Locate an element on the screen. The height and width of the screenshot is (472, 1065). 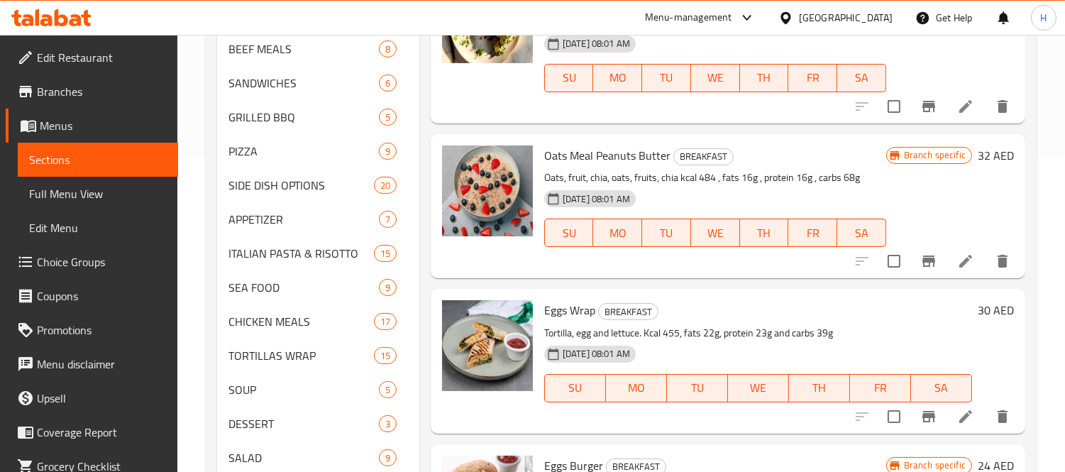
span: FR is located at coordinates (812, 233).